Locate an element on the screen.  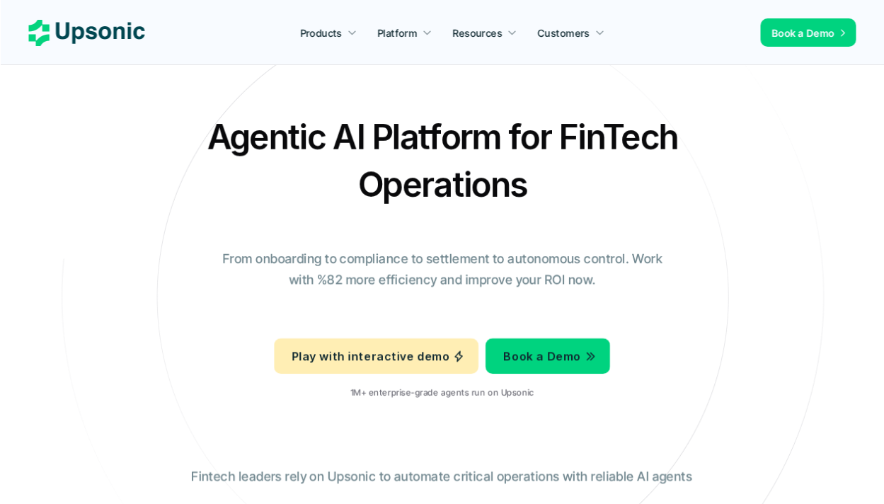
p: Resources is located at coordinates (478, 33).